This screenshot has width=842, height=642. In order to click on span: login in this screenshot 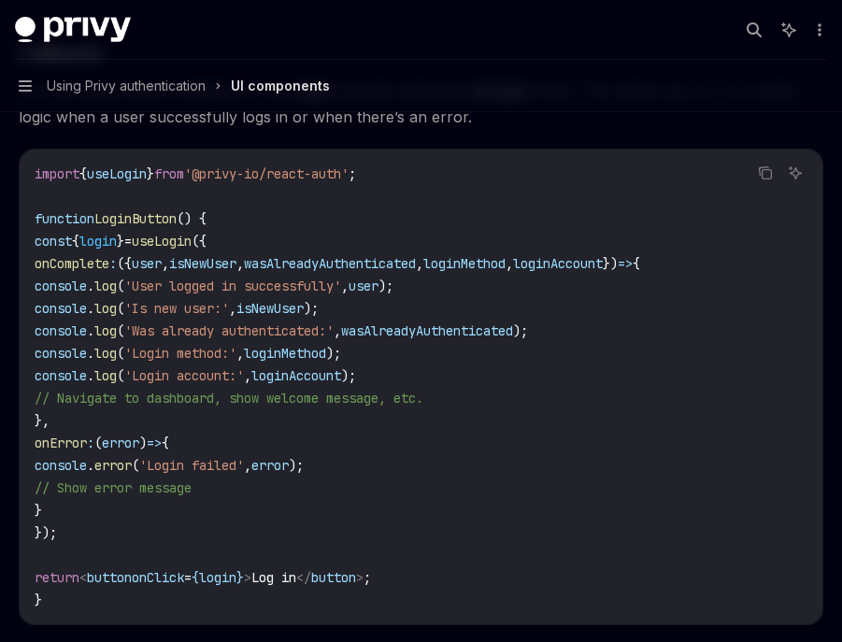, I will do `click(218, 577)`.